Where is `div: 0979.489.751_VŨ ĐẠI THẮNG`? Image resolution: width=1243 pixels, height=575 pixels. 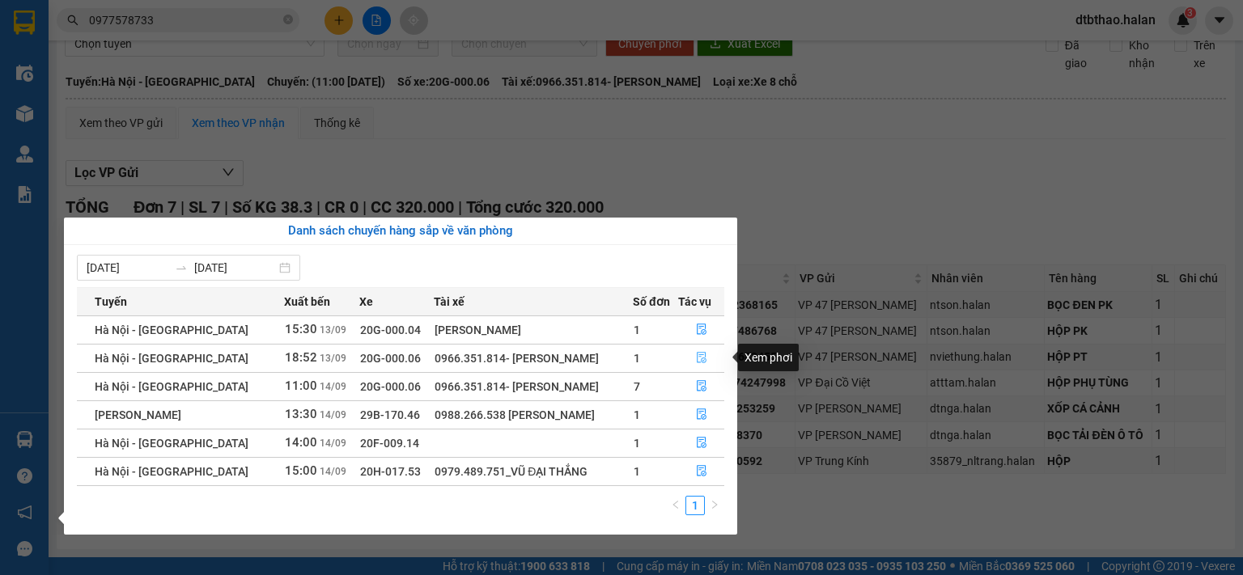
div: 0979.489.751_VŨ ĐẠI THẮNG is located at coordinates (533, 472).